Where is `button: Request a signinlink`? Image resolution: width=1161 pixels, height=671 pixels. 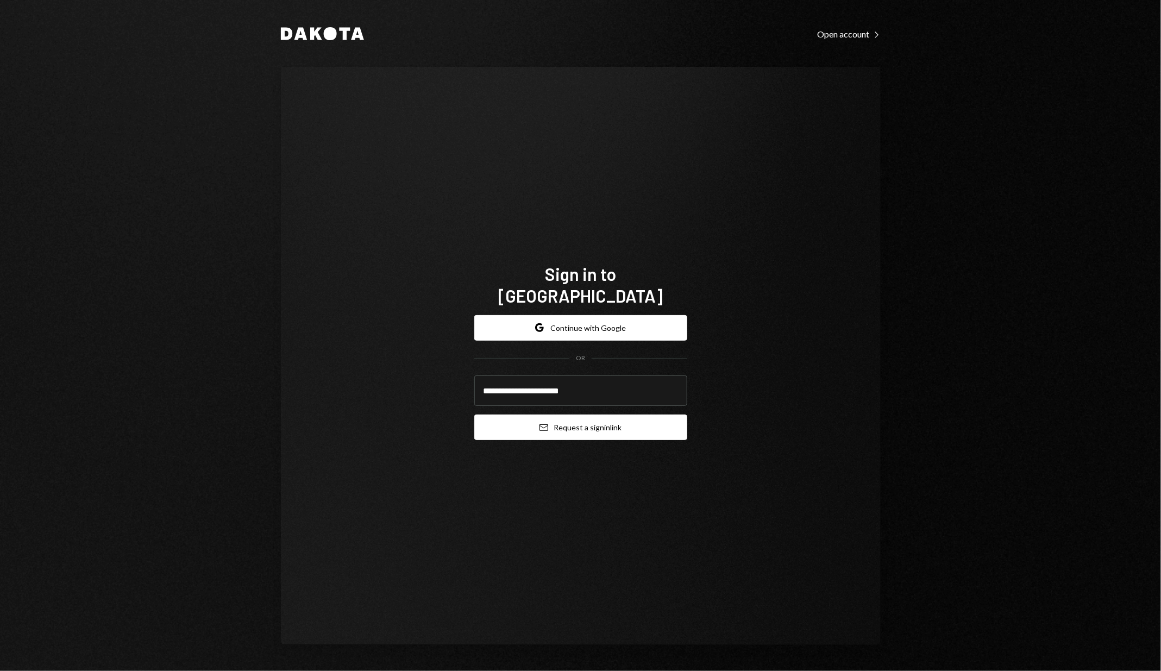
button: Request a signinlink is located at coordinates (581, 427).